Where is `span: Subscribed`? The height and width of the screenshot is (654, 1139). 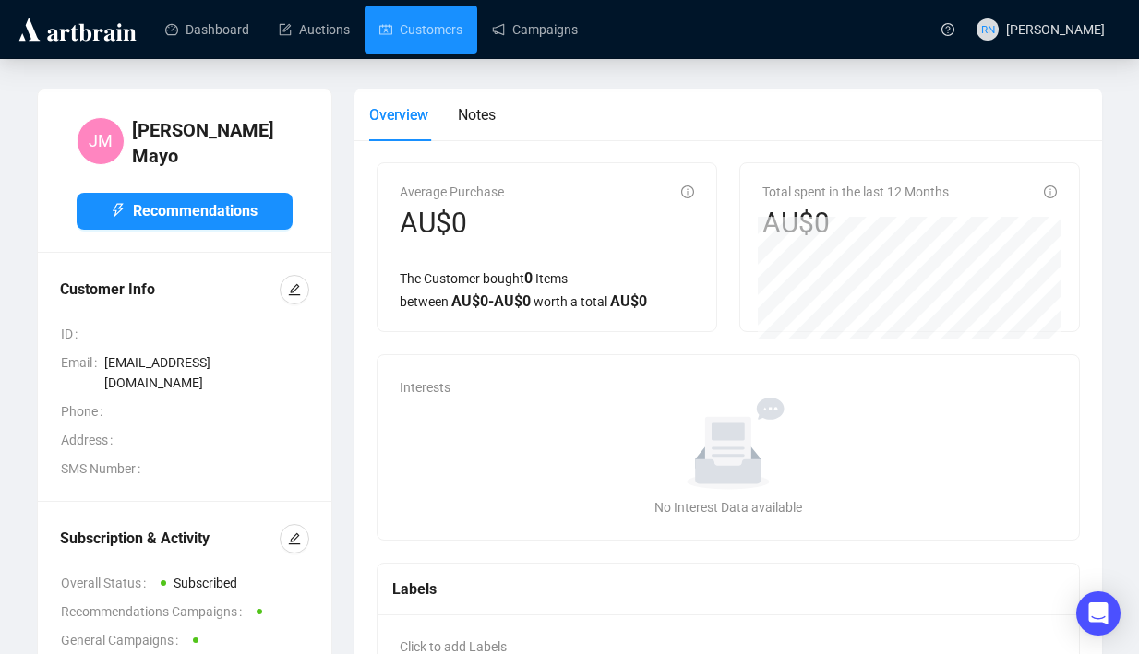 span: Subscribed is located at coordinates (205, 583).